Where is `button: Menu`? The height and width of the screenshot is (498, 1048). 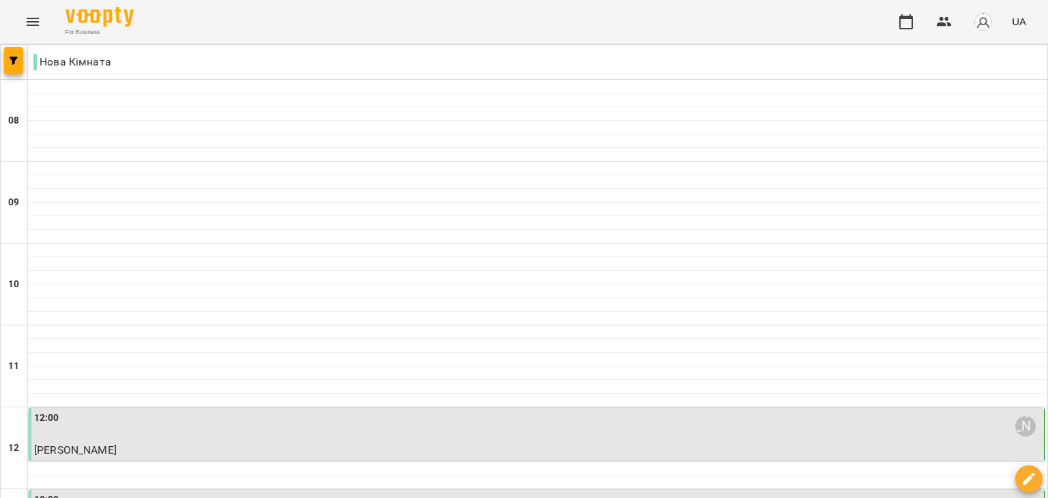 button: Menu is located at coordinates (33, 22).